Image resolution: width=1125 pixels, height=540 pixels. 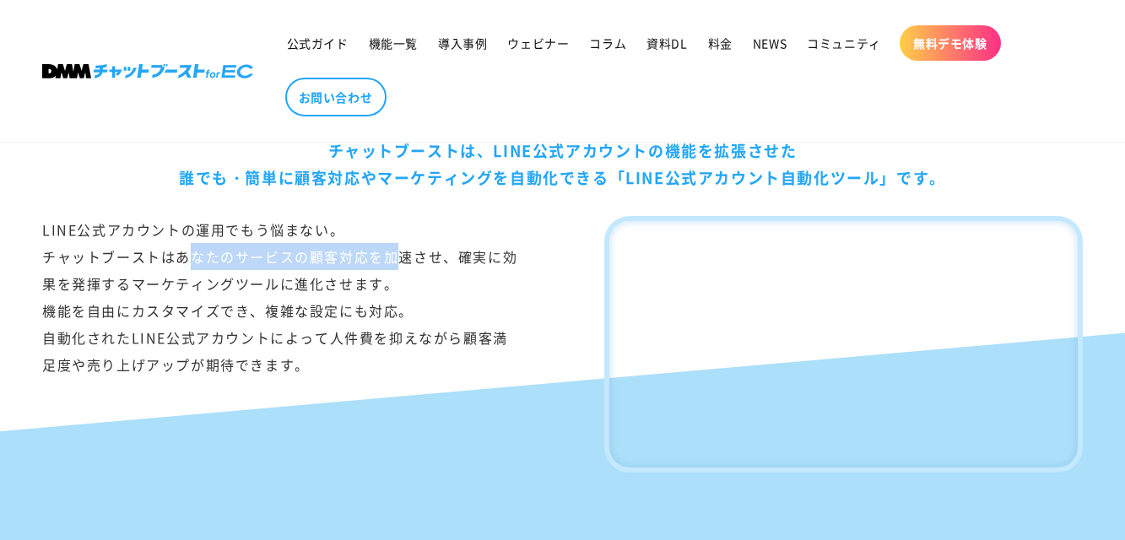 I want to click on span: 料金, so click(x=720, y=43).